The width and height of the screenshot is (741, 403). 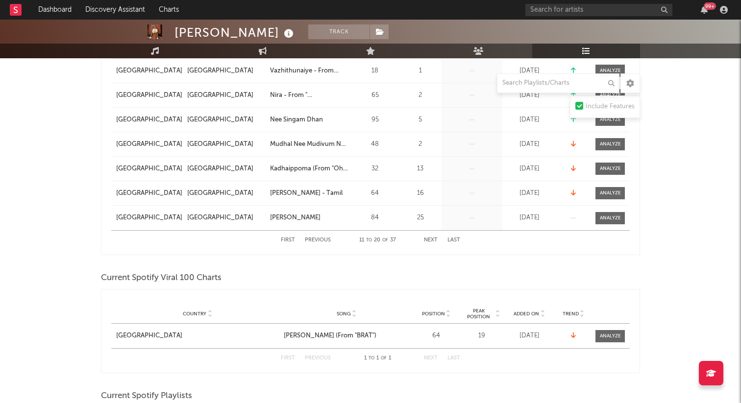 What do you see at coordinates (420, 71) in the screenshot?
I see `div: 1` at bounding box center [420, 71].